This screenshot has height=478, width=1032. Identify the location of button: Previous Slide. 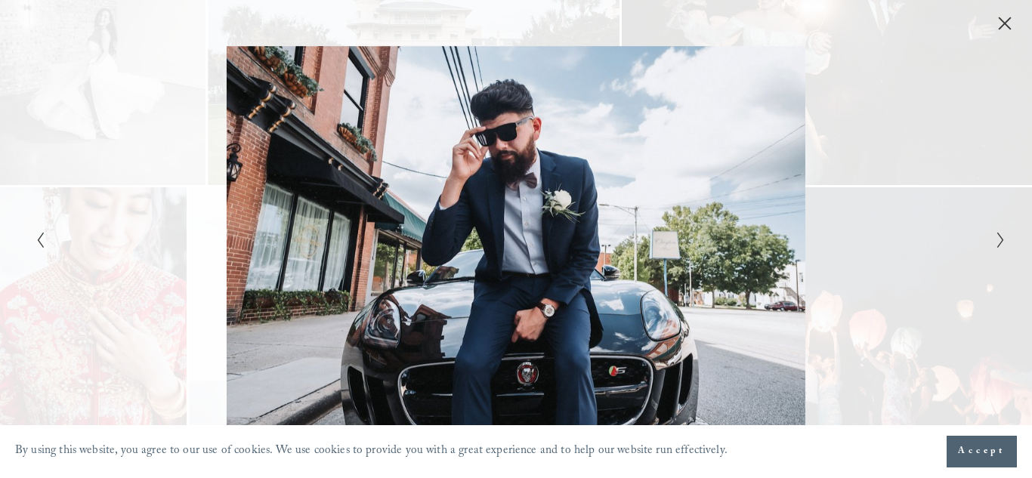
(36, 240).